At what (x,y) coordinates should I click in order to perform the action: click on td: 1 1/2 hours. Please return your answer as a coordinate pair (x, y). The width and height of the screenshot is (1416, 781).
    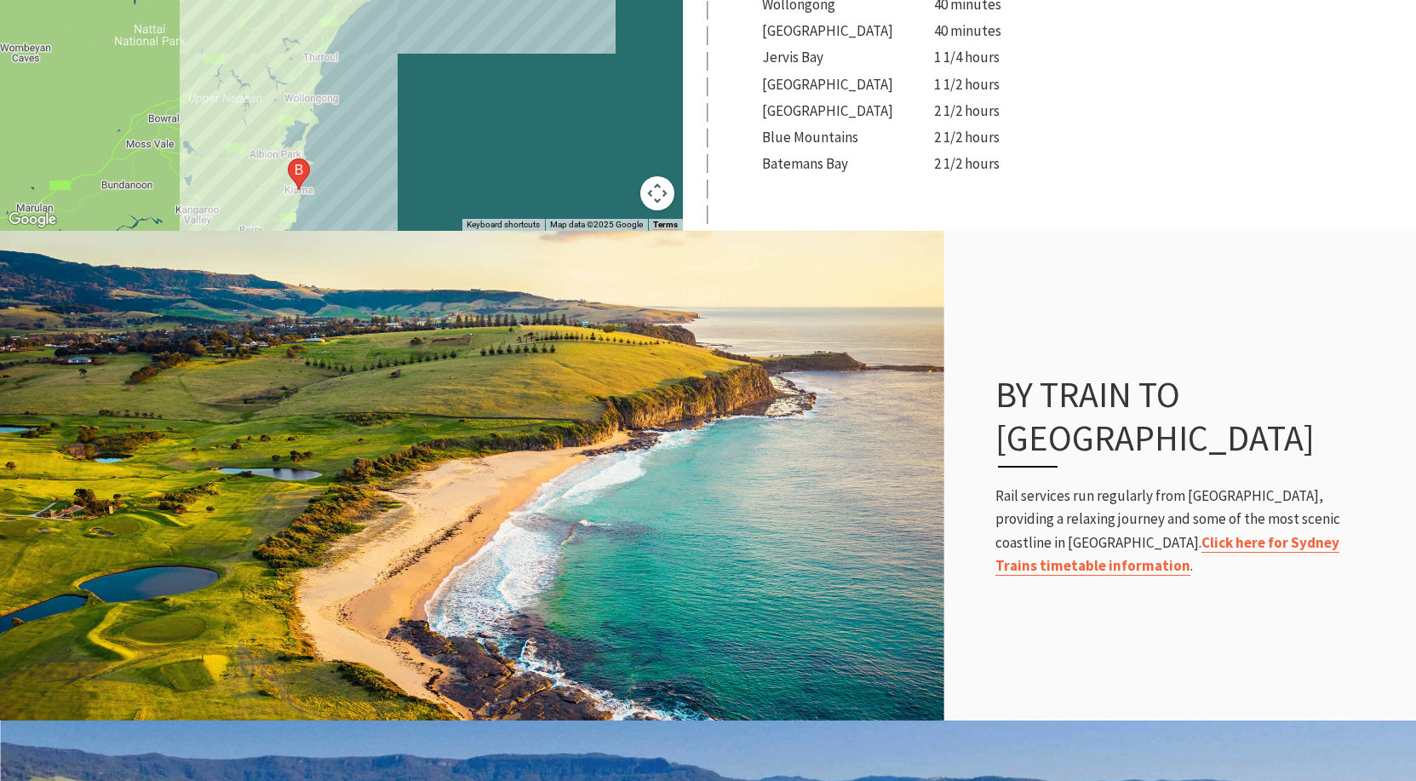
    Looking at the image, I should click on (978, 84).